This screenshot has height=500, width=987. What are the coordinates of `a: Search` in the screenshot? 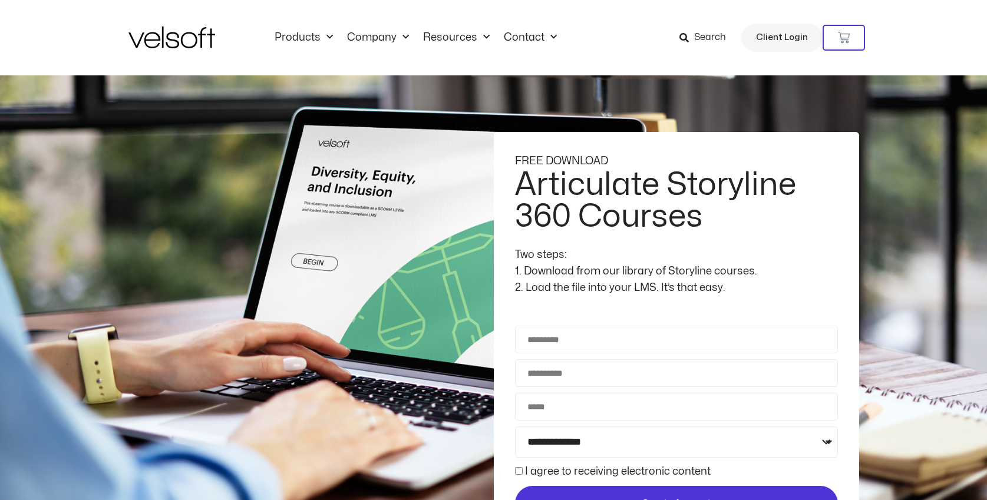 It's located at (707, 38).